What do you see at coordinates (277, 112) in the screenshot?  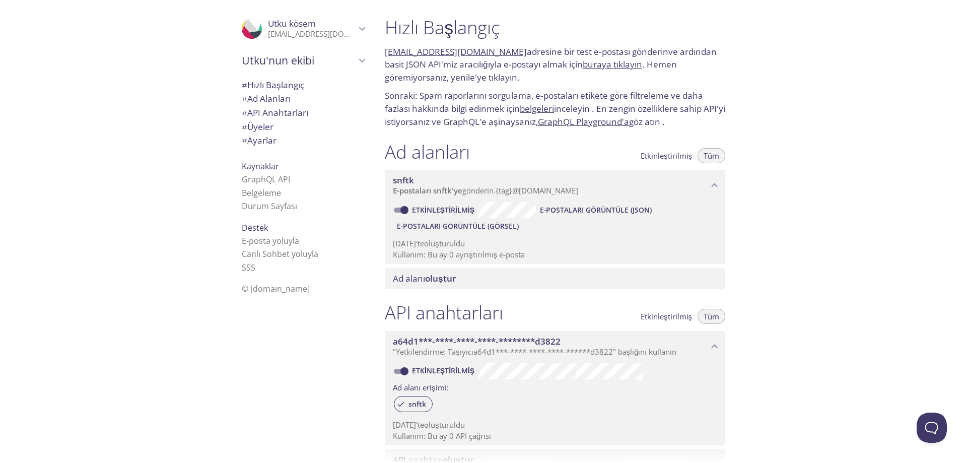 I see `font: API Anahtarları` at bounding box center [277, 112].